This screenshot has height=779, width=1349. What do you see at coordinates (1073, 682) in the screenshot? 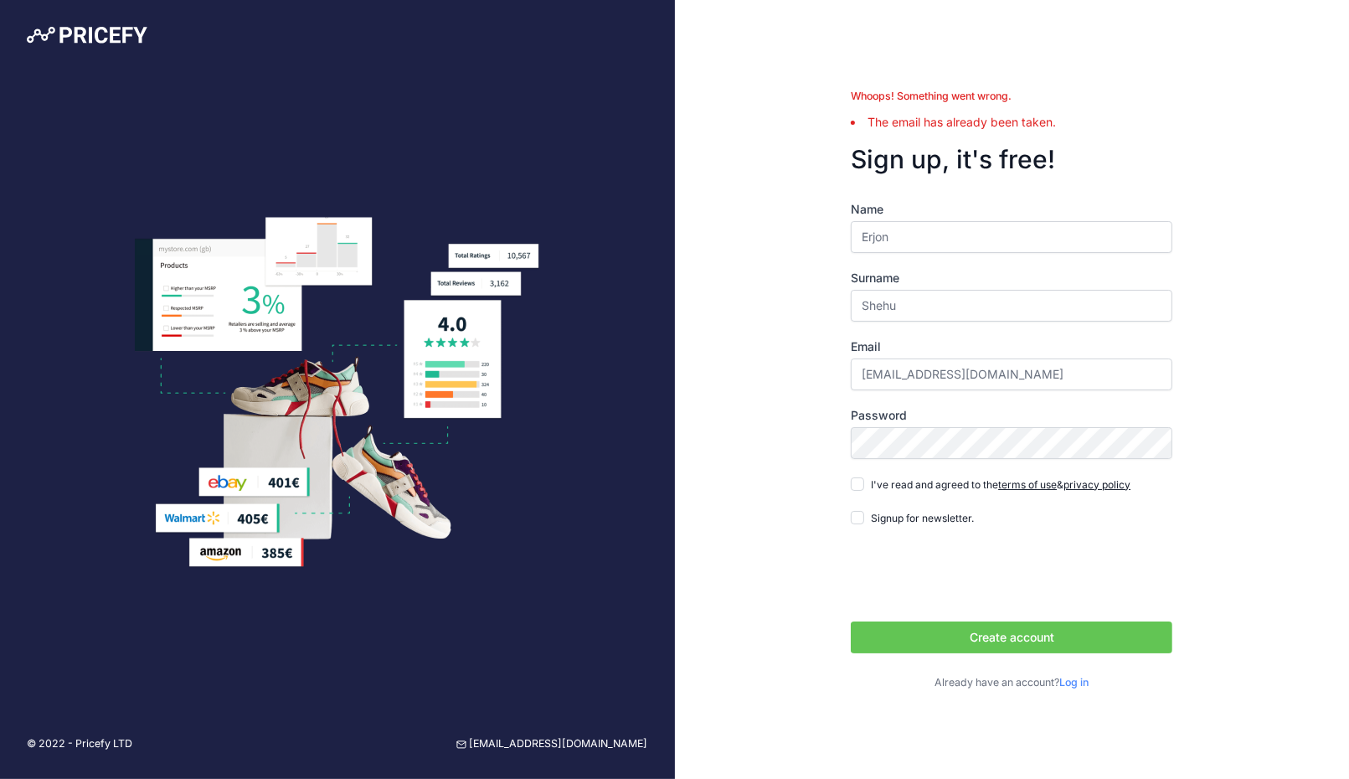
I see `a: Log in` at bounding box center [1073, 682].